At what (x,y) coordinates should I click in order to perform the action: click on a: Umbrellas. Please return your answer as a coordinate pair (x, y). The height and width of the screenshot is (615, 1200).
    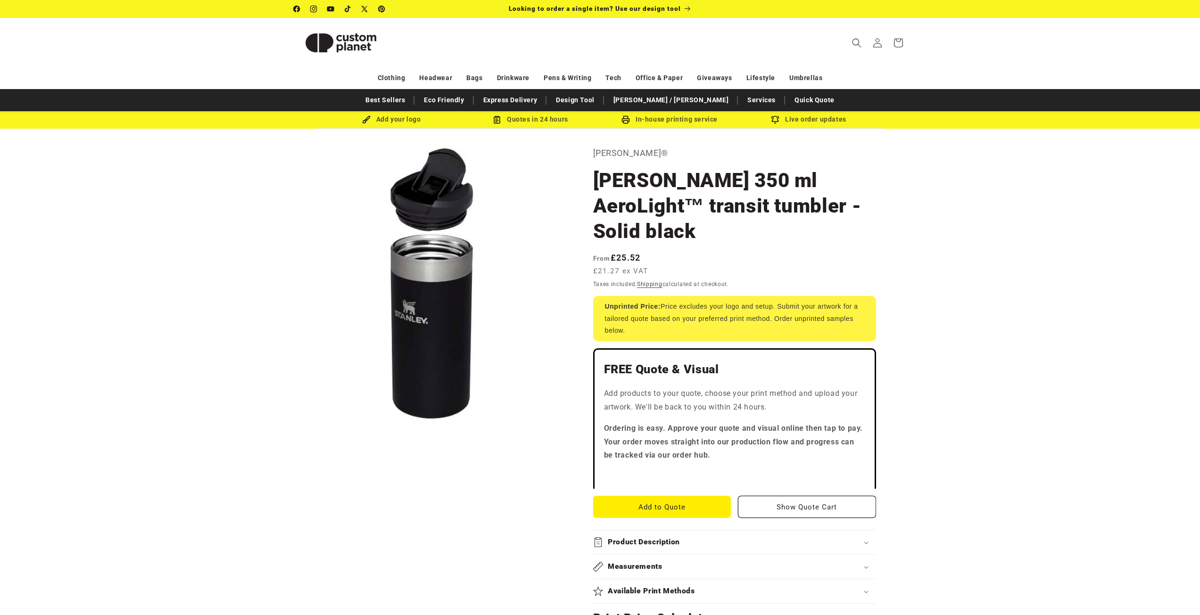
    Looking at the image, I should click on (806, 78).